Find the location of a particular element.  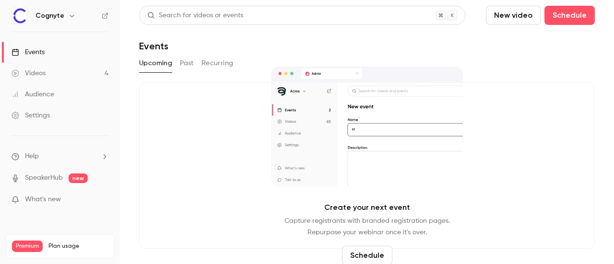

div: Audience is located at coordinates (33, 95).